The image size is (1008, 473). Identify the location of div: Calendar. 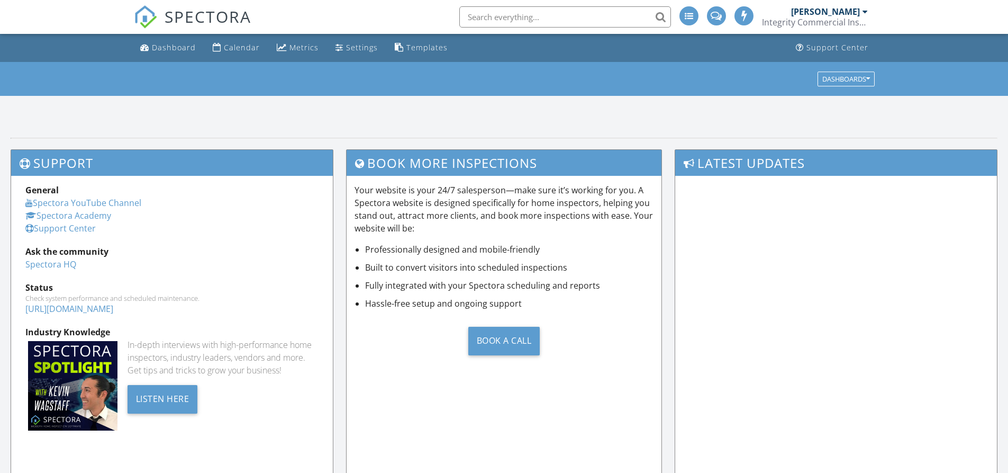
(242, 47).